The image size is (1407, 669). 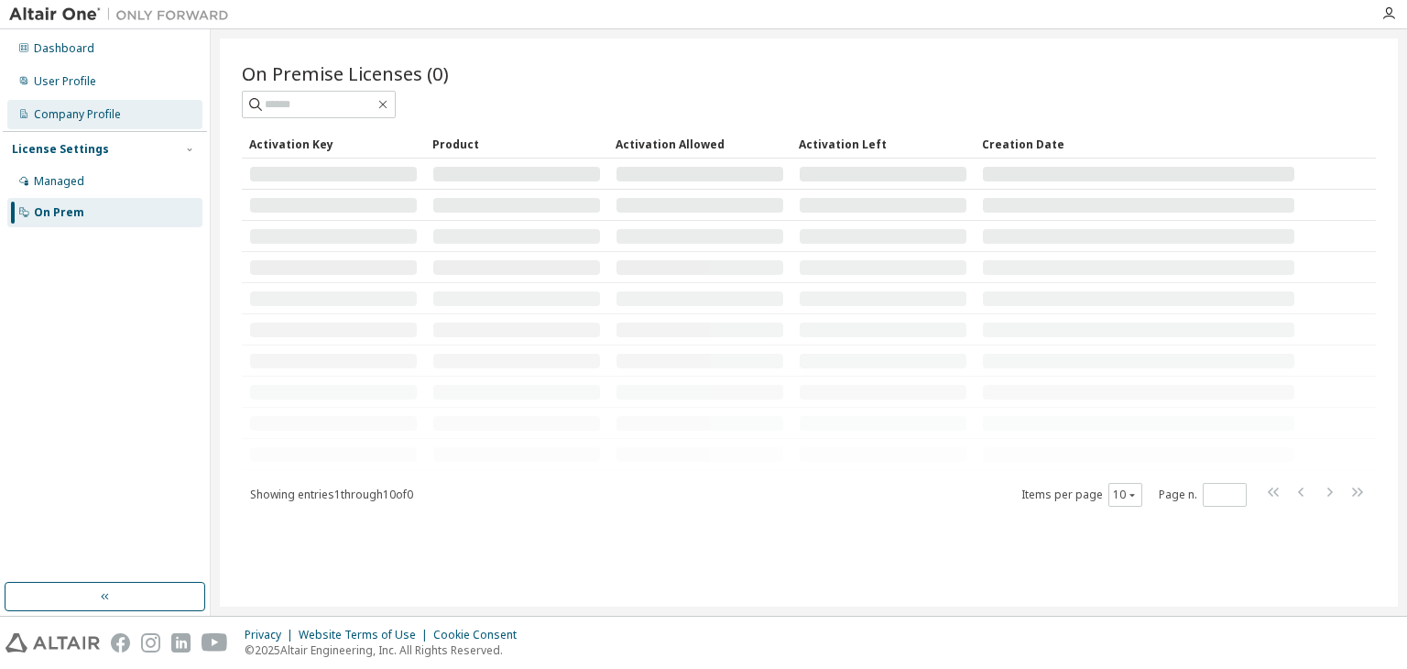 I want to click on img: altair_logo.svg, so click(x=52, y=642).